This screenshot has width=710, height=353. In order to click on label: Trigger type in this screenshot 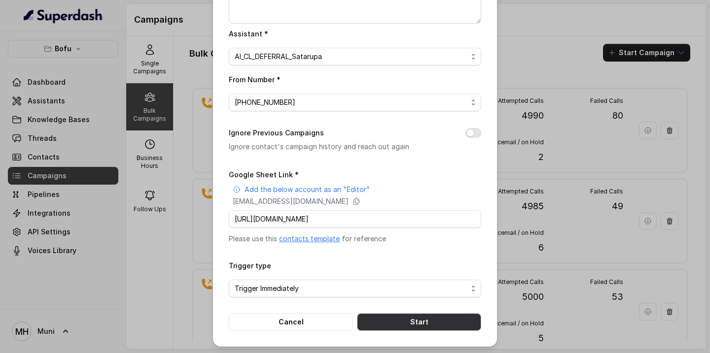, I will do `click(250, 266)`.